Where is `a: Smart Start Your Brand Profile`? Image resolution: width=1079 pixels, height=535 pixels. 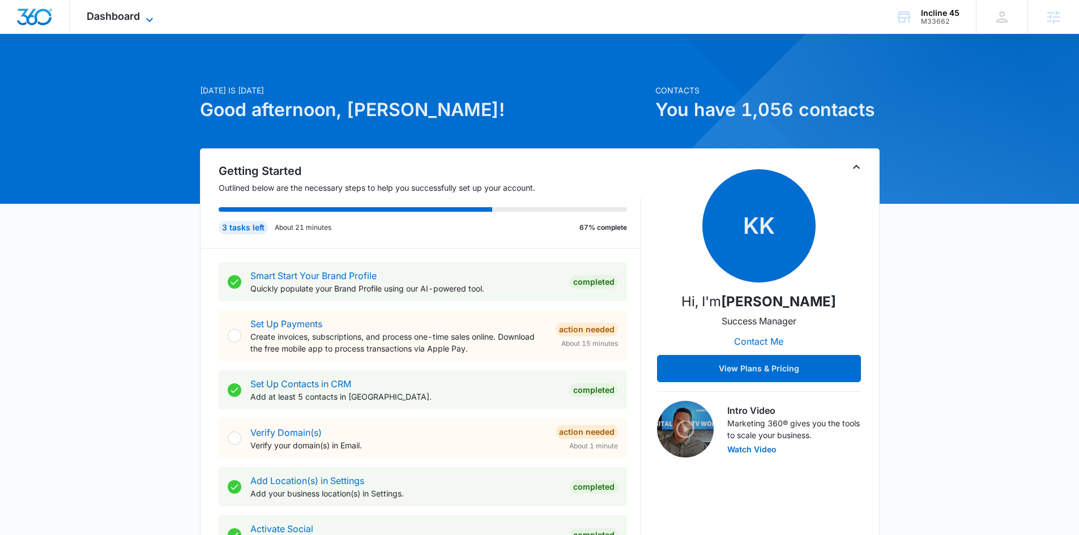
a: Smart Start Your Brand Profile is located at coordinates (313, 276).